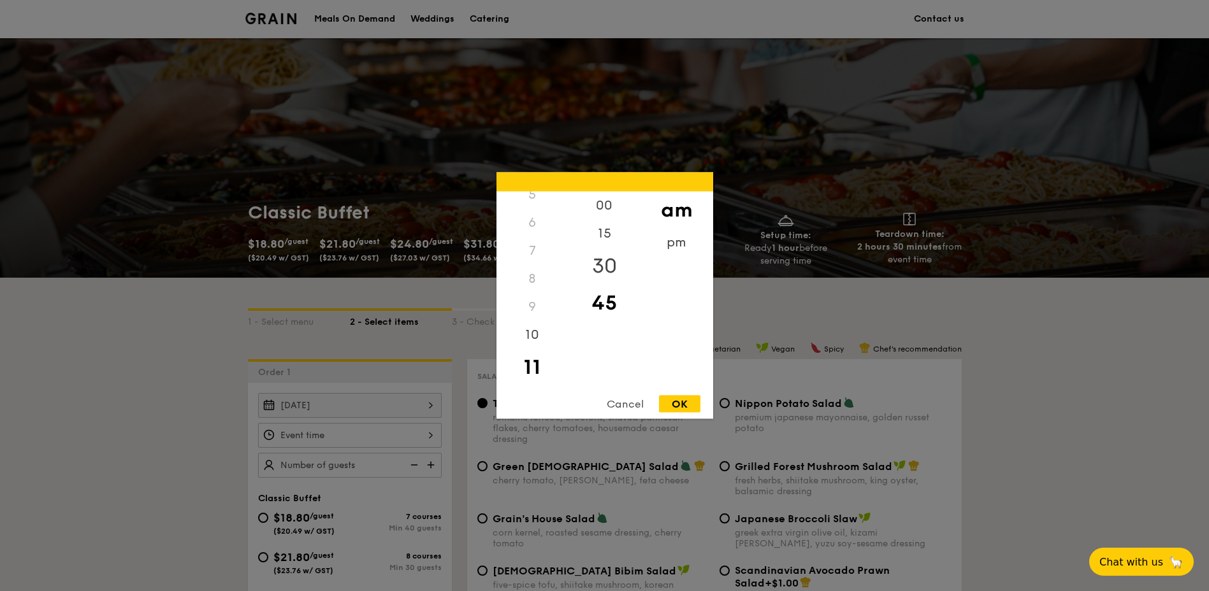 This screenshot has width=1209, height=591. I want to click on div: 30, so click(604, 266).